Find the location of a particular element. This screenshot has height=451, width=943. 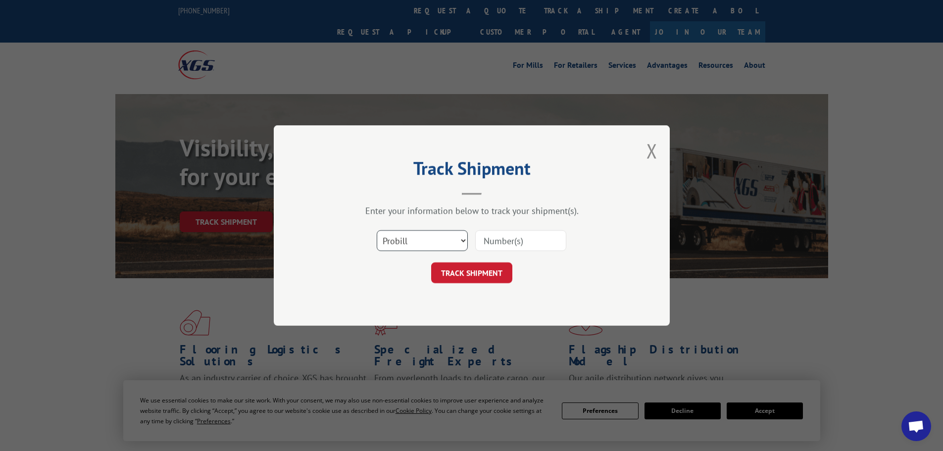

h2: Track Shipment is located at coordinates (472, 171).